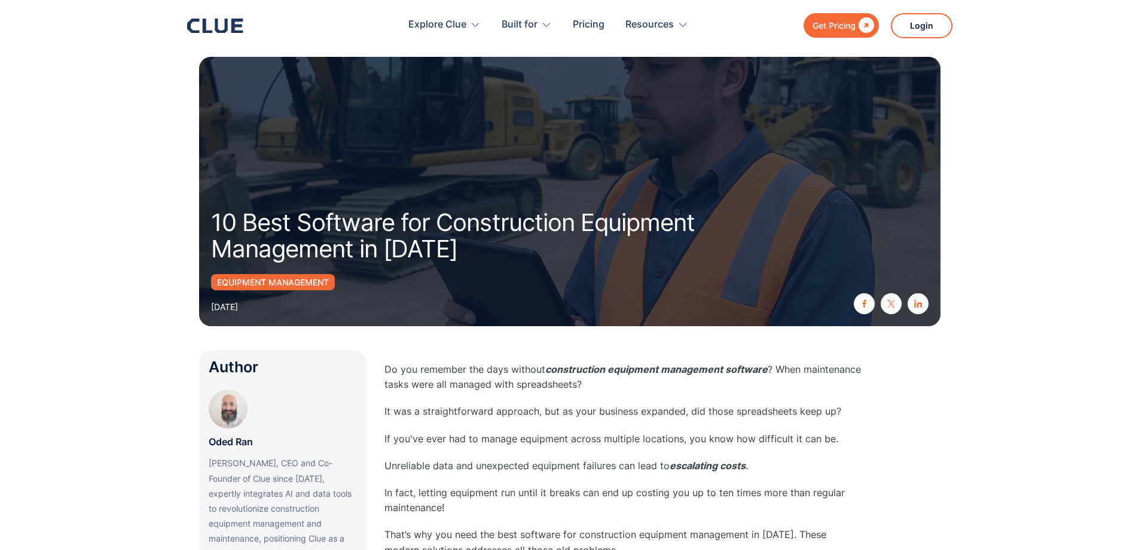 The width and height of the screenshot is (1139, 550). What do you see at coordinates (228, 408) in the screenshot?
I see `img: Oded Ran` at bounding box center [228, 408].